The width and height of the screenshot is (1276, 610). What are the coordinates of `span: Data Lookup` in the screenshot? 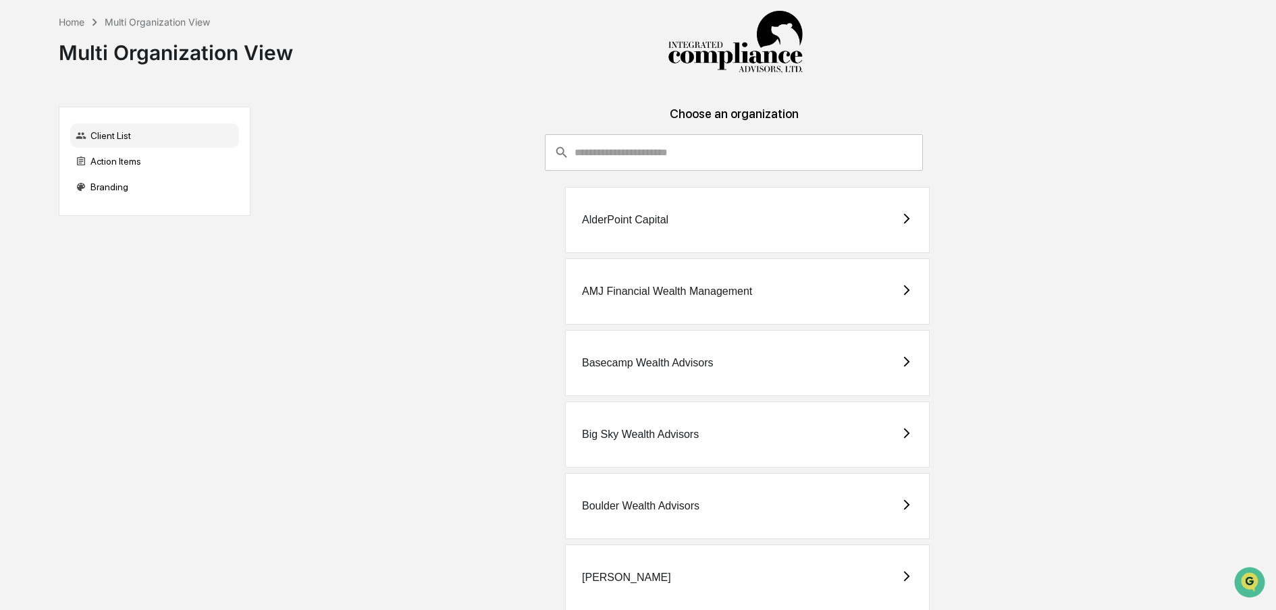 It's located at (56, 203).